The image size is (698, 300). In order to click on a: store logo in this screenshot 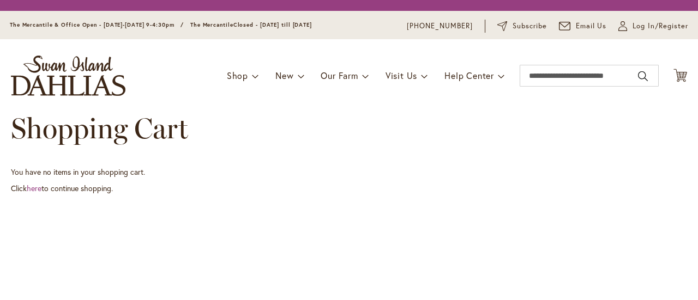, I will do `click(68, 76)`.